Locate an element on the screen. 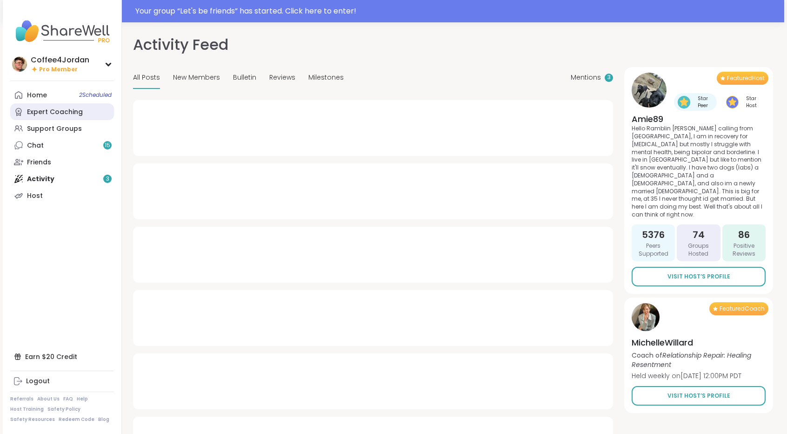 The image size is (787, 434). div: Friends is located at coordinates (39, 162).